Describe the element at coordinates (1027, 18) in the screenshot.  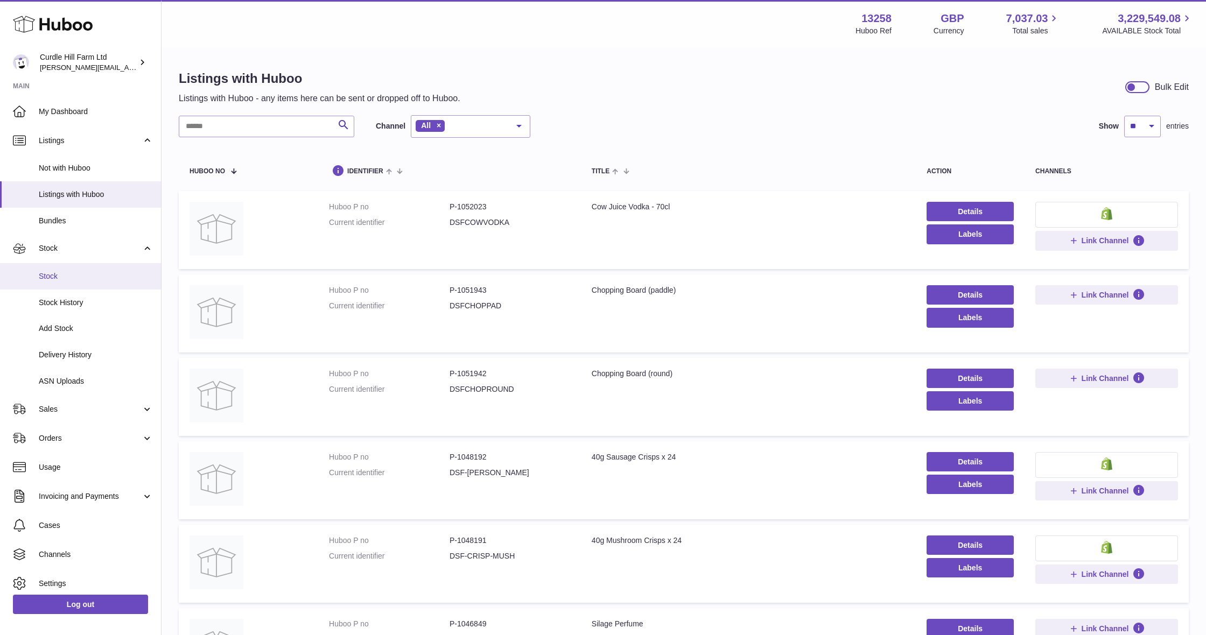
I see `span: 7,037.03` at that location.